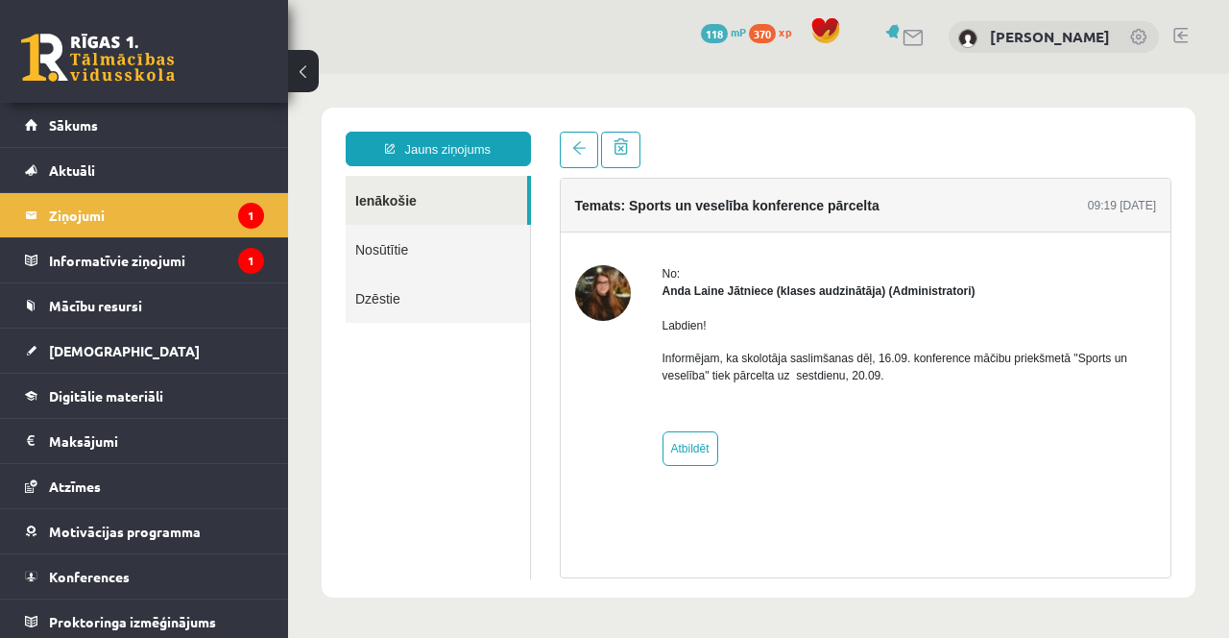 The image size is (1229, 638). Describe the element at coordinates (148, 126) in the screenshot. I see `a: Ienākošie` at that location.